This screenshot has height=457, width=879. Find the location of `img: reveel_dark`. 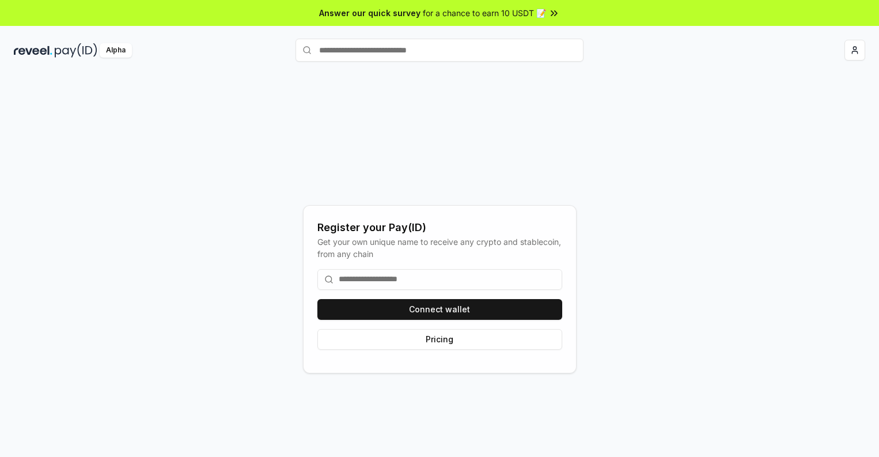

img: reveel_dark is located at coordinates (33, 50).